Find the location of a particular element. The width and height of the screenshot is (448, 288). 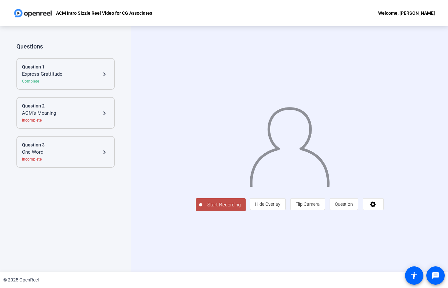

button: Flip Camera is located at coordinates (307, 204).